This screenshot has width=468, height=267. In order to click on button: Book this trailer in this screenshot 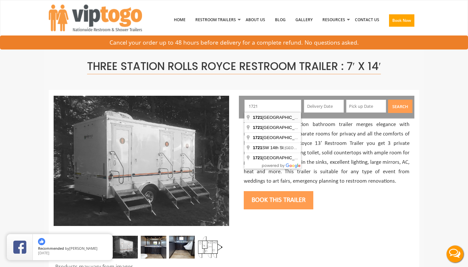, I will do `click(279, 200)`.